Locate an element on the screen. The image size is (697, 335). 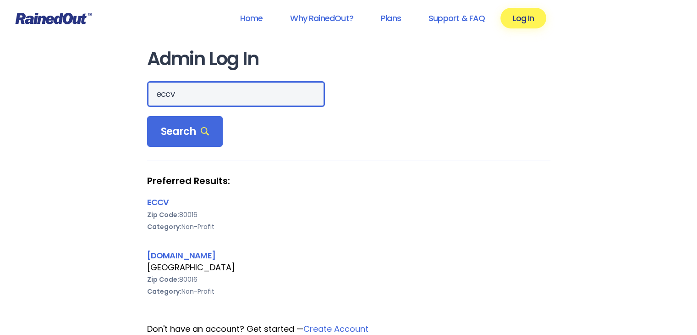
div: Search is located at coordinates (185, 132).